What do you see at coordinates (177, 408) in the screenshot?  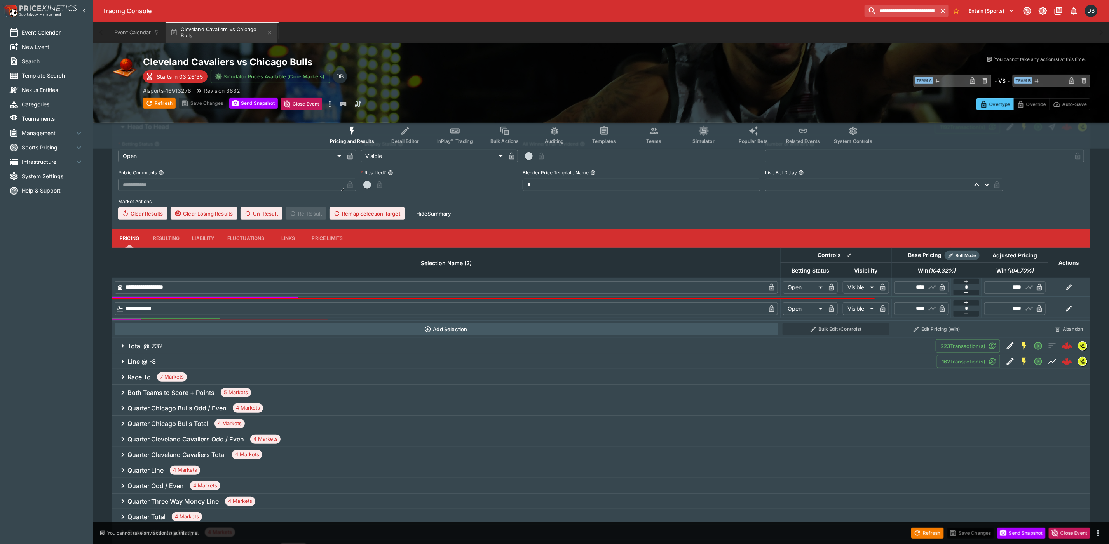 I see `h6: Quarter Chicago Bulls Odd / Even` at bounding box center [177, 408].